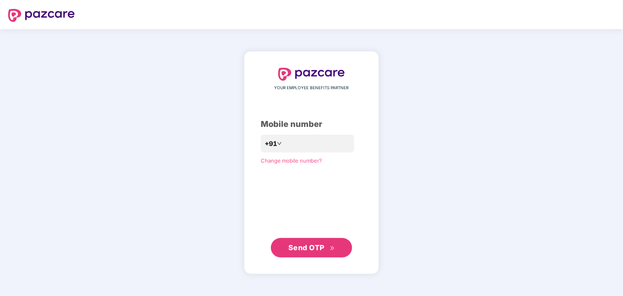  I want to click on span: +91, so click(271, 144).